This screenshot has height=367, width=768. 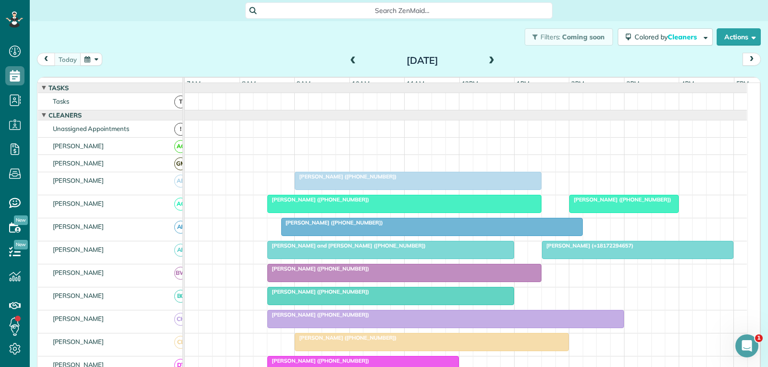 What do you see at coordinates (667, 37) in the screenshot?
I see `span: Colored by` at bounding box center [667, 37].